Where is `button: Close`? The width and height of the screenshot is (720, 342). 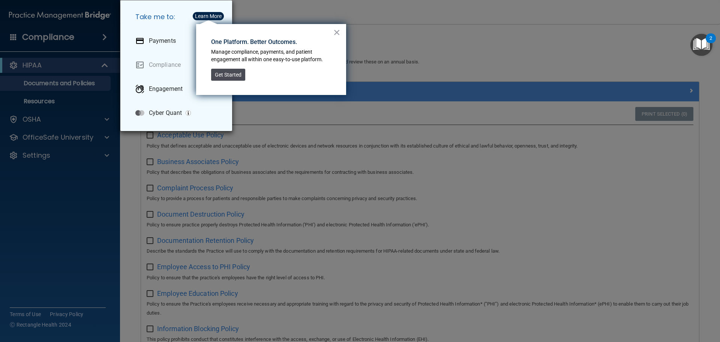
button: Close is located at coordinates (337, 32).